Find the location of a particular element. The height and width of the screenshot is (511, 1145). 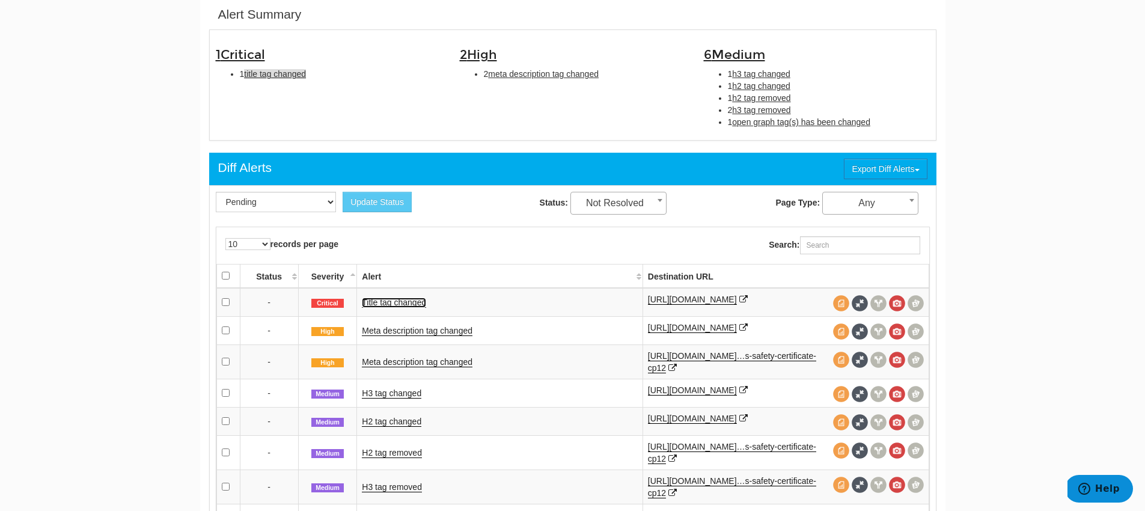

a: H2 tag removed is located at coordinates (392, 453).